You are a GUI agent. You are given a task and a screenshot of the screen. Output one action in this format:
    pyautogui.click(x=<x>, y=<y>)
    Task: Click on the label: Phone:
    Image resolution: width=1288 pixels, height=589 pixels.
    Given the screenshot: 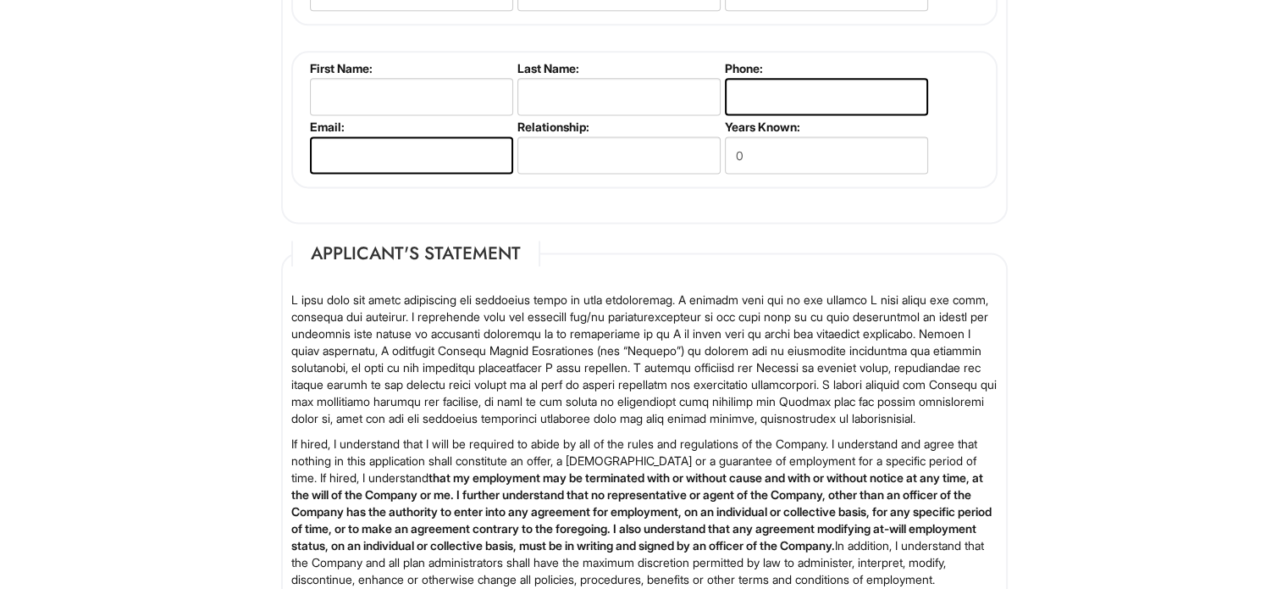 What is the action you would take?
    pyautogui.click(x=825, y=68)
    